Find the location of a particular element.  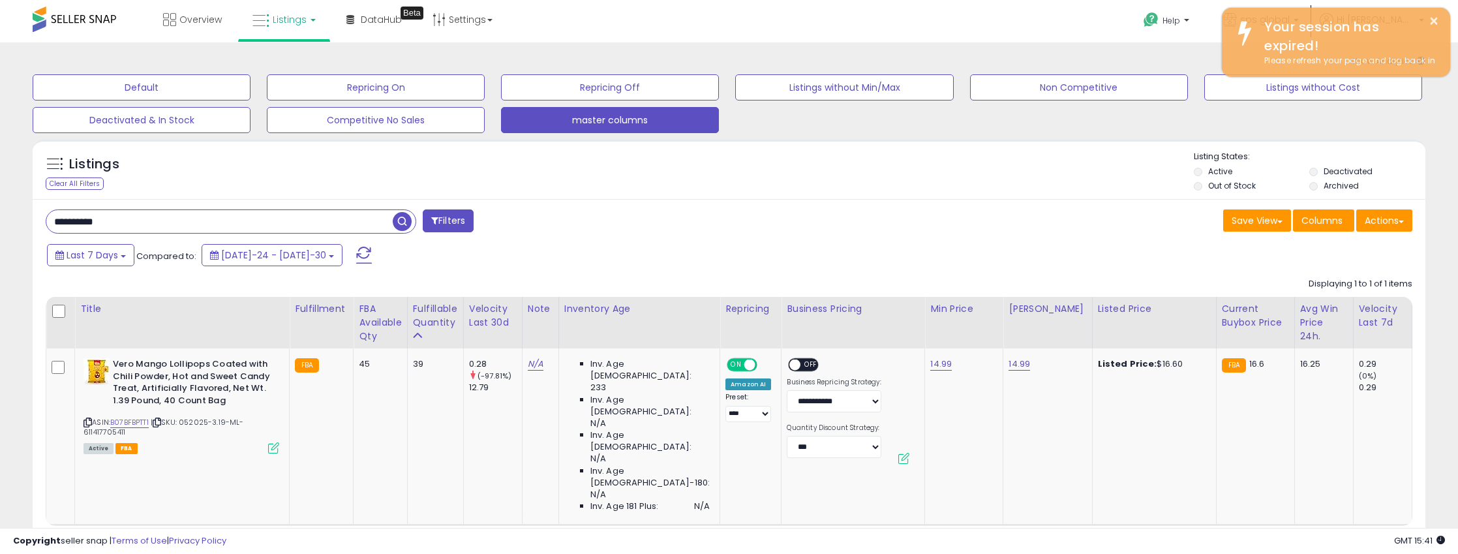

button: Repricing On is located at coordinates (376, 87).